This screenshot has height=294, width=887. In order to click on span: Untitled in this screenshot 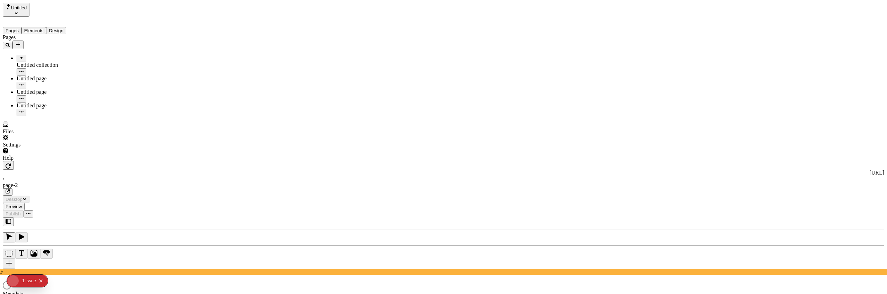, I will do `click(19, 8)`.